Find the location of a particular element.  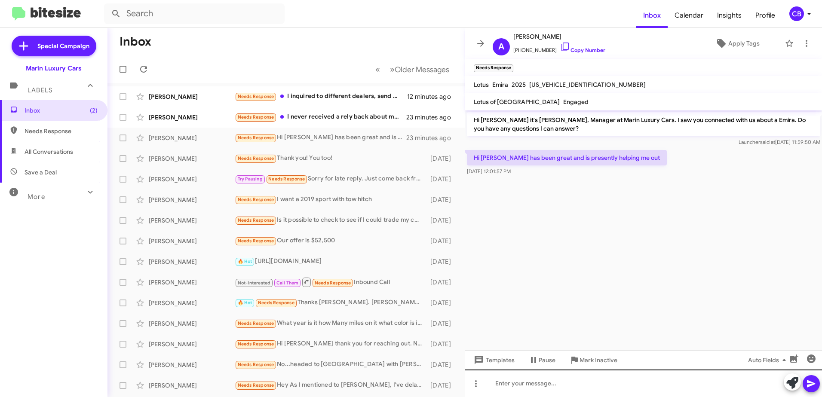

button: Auto Fields is located at coordinates (769, 360).